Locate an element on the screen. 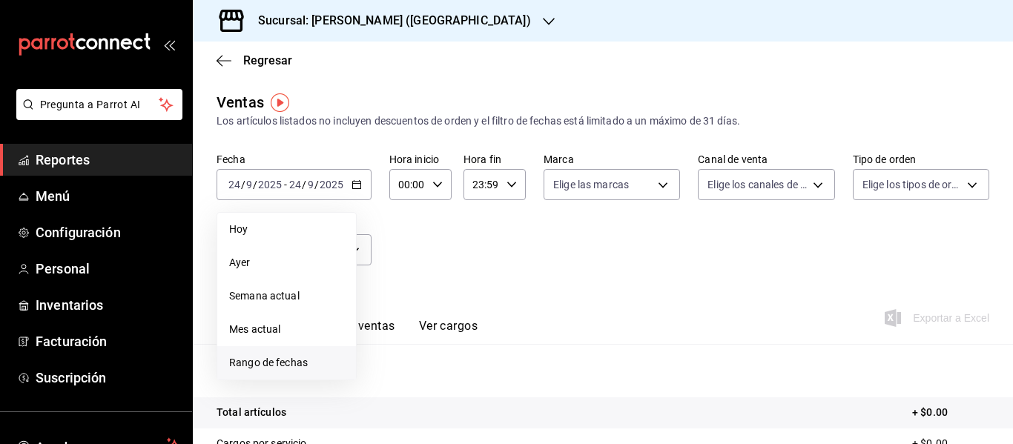 This screenshot has height=444, width=1013. span: Personal is located at coordinates (107, 268).